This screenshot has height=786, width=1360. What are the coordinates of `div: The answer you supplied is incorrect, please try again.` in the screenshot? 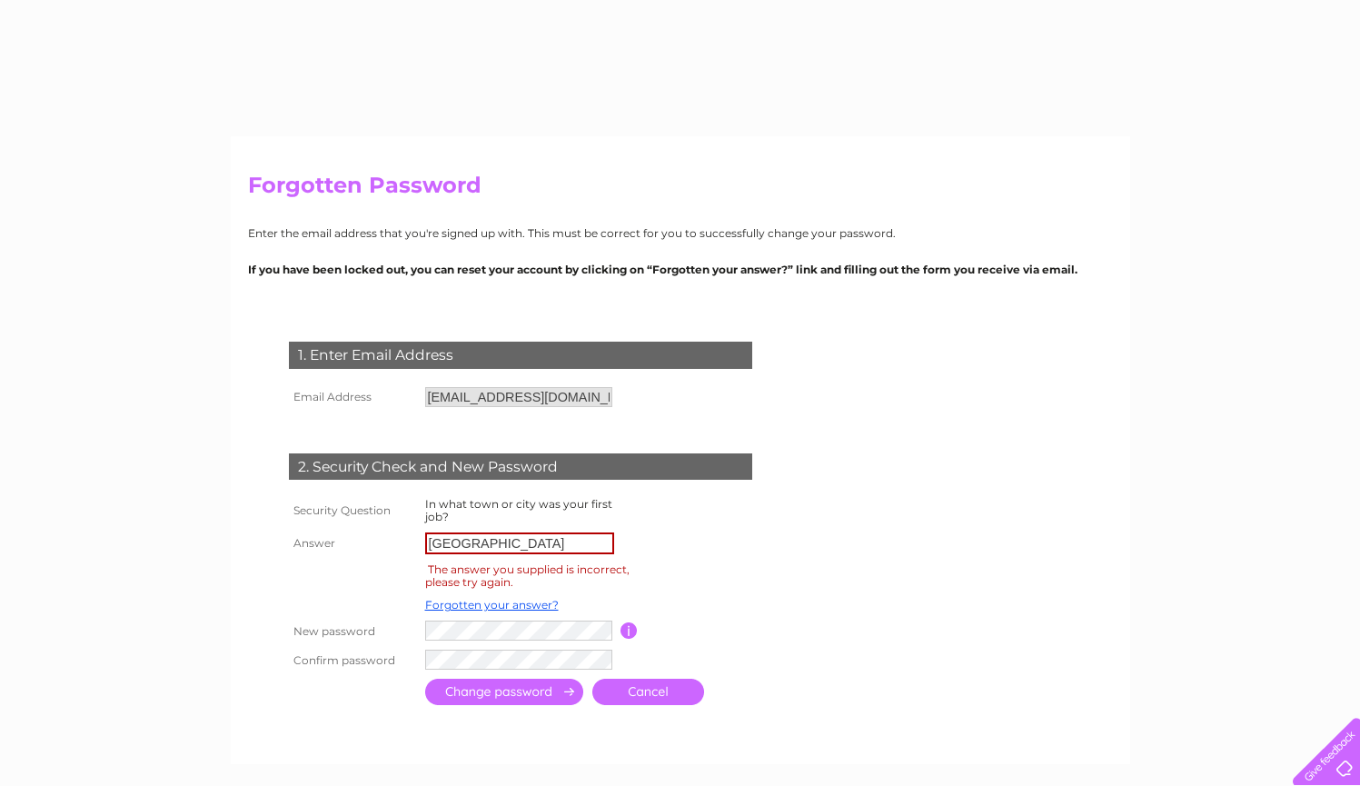 It's located at (527, 575).